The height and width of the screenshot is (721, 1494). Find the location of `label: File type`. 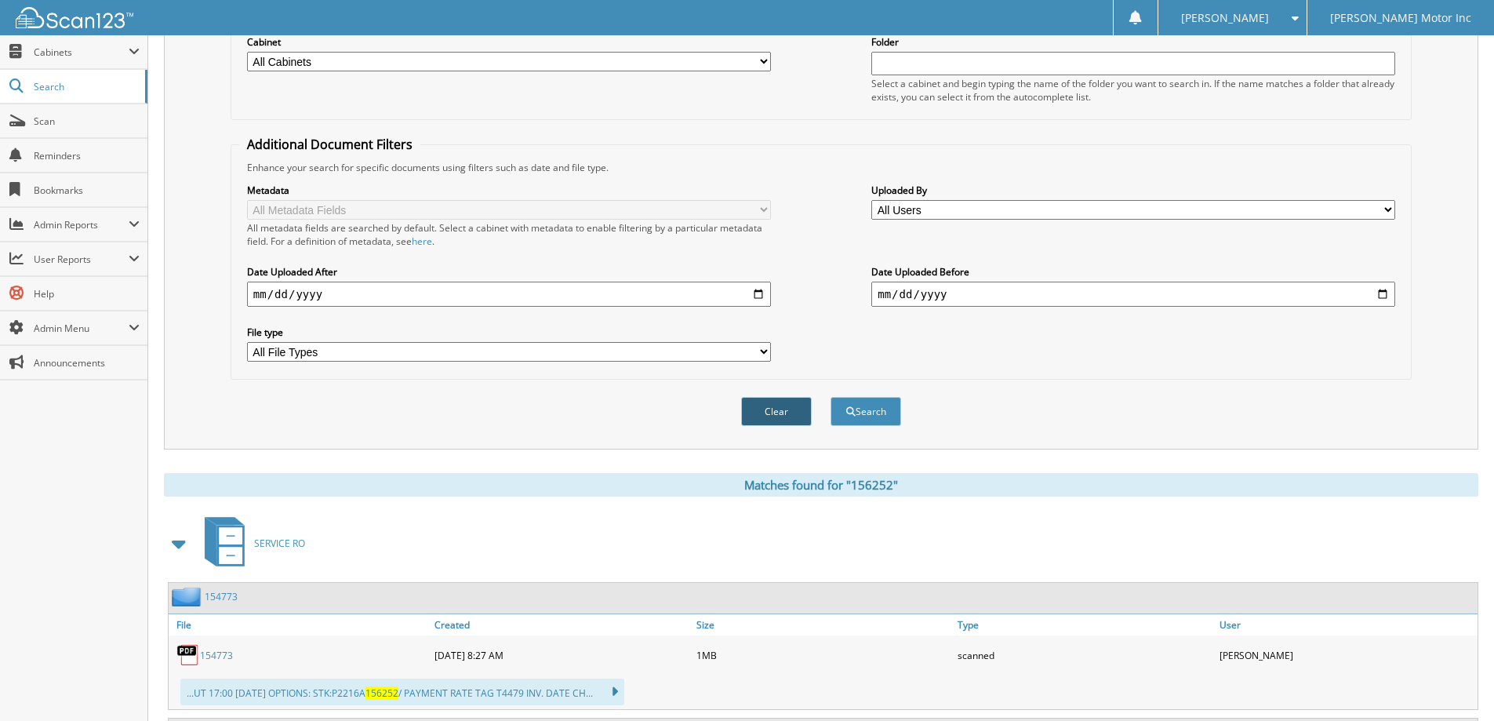

label: File type is located at coordinates (509, 332).